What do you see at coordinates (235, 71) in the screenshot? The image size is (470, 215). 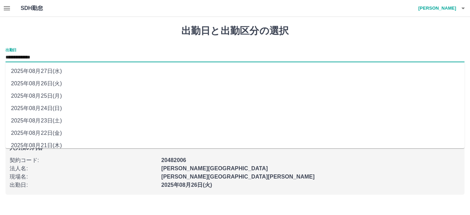 I see `li: 2025年08月27日(水)` at bounding box center [235, 71].